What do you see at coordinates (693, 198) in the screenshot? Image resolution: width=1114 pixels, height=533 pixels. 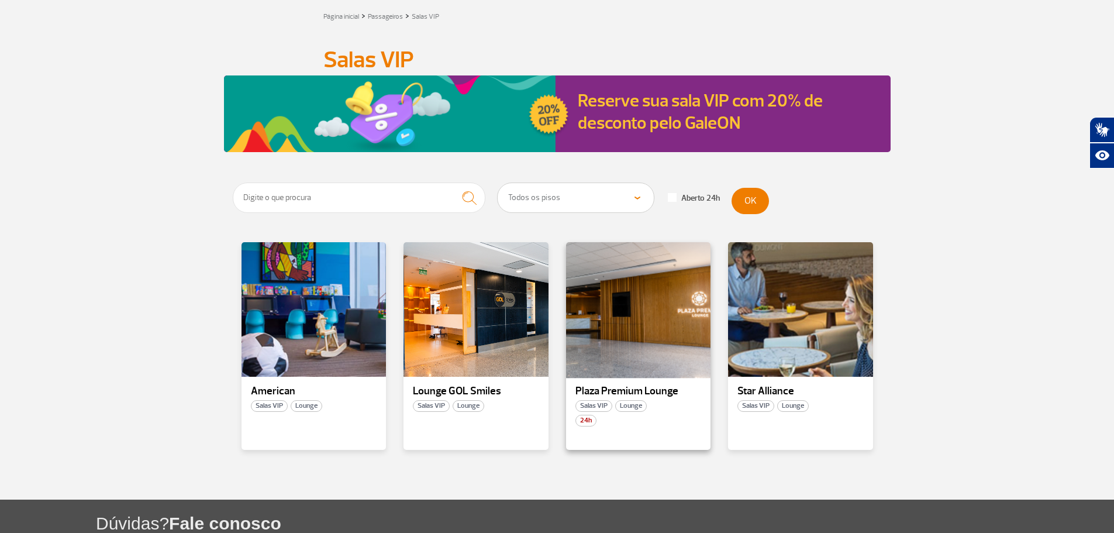 I see `label: Aberto 24h` at bounding box center [693, 198].